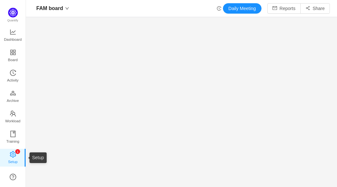  What do you see at coordinates (13, 141) in the screenshot?
I see `span: Training` at bounding box center [13, 141].